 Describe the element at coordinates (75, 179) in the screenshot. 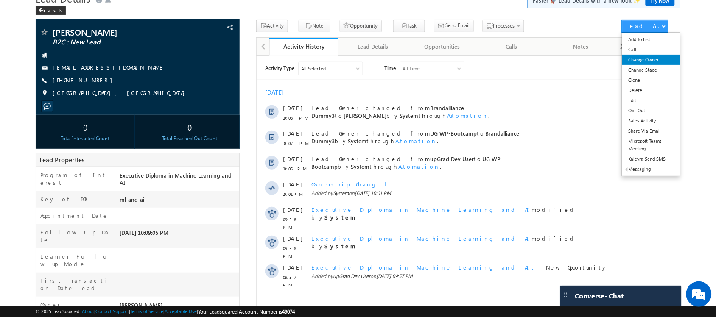

I see `label: Program of Interest` at that location.